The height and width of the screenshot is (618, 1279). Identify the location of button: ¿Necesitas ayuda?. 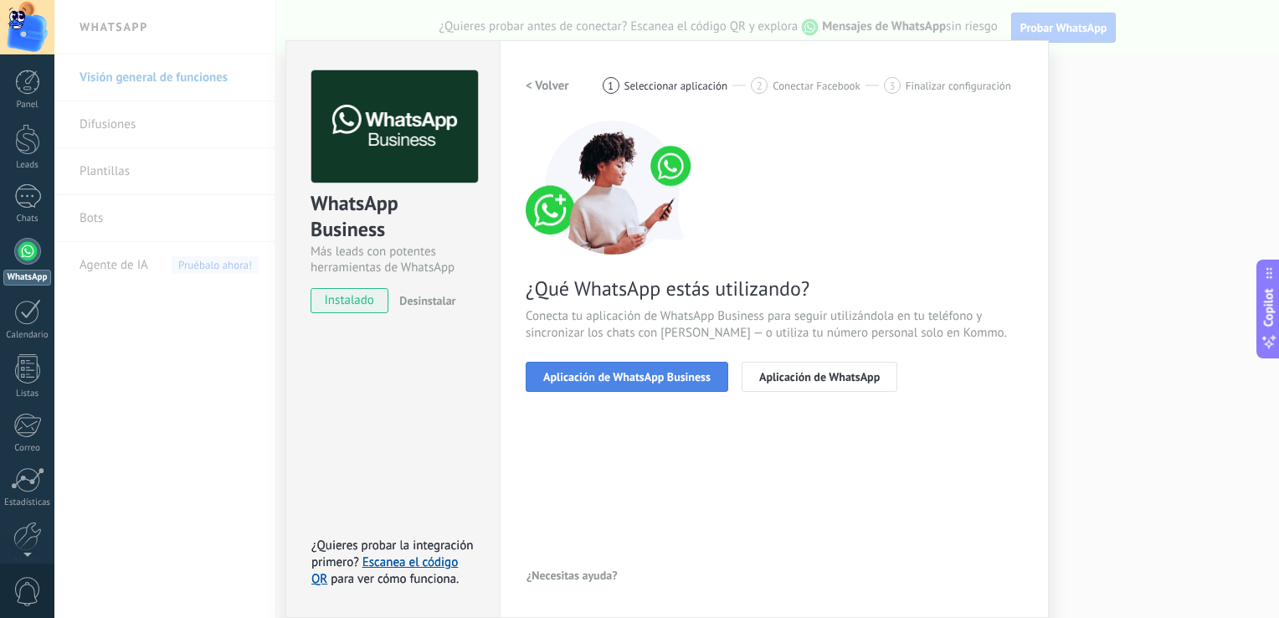
(572, 575).